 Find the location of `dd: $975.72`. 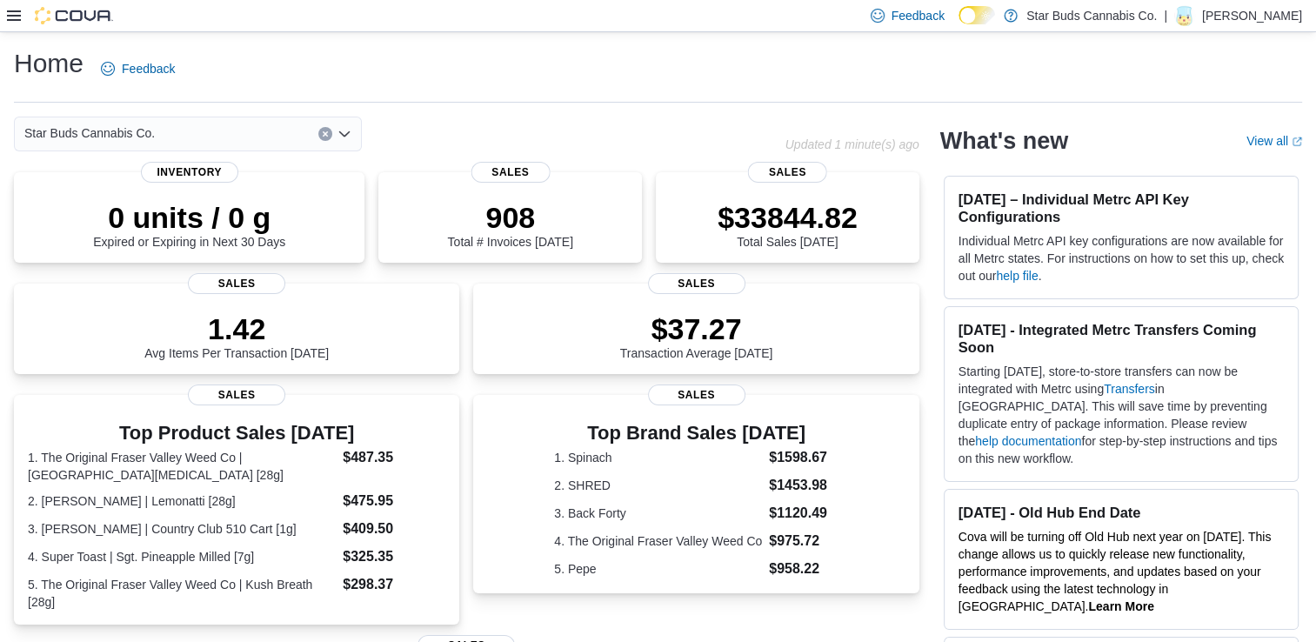

dd: $975.72 is located at coordinates (804, 541).